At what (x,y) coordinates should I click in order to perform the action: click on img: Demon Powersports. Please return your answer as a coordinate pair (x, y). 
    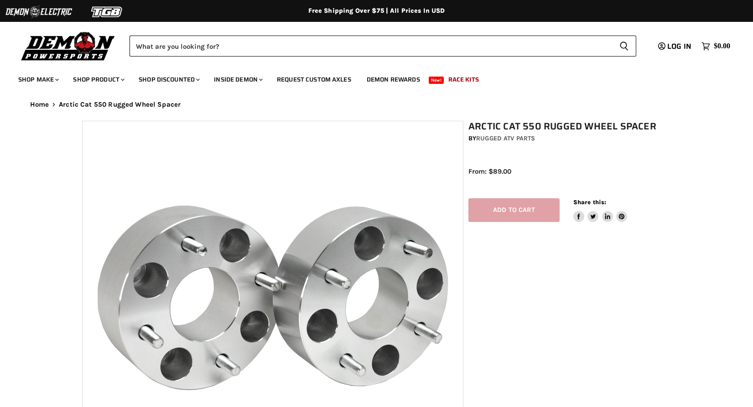
    Looking at the image, I should click on (68, 46).